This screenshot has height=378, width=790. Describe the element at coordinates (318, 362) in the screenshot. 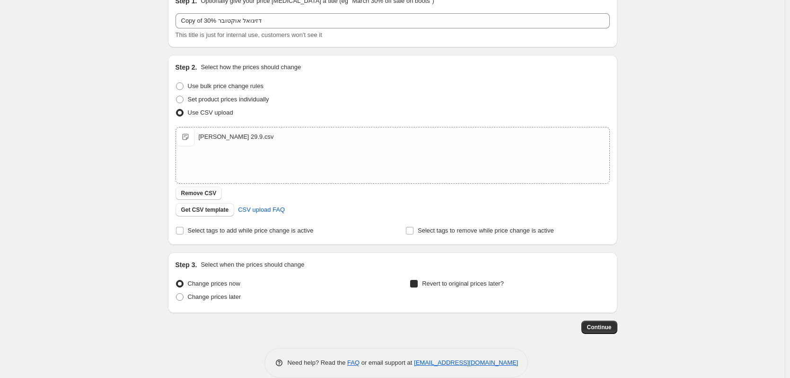

I see `span: Need help? Read the` at that location.